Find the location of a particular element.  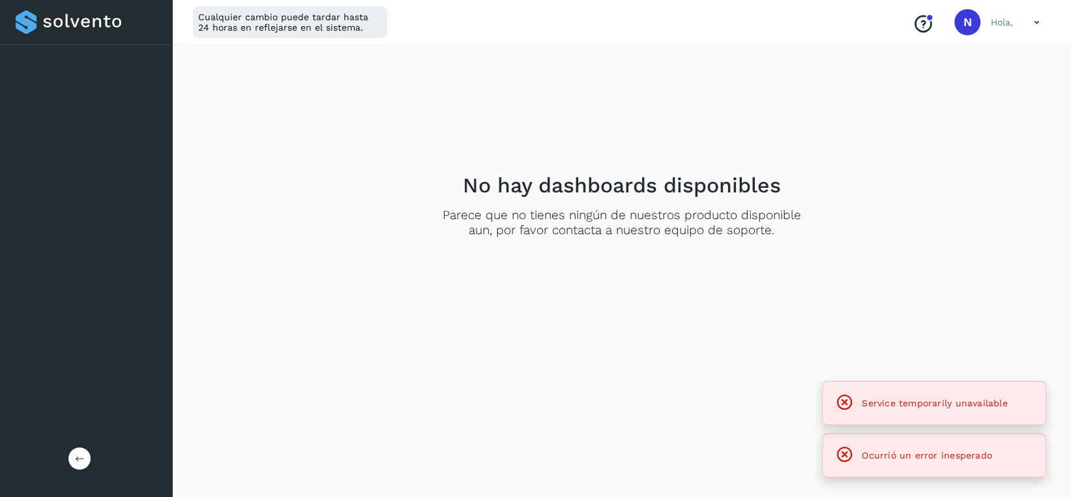

p: Parece que no tienes ningún de nuestros producto disponible aun, por favor contacta a nuestro equ... is located at coordinates (622, 223).